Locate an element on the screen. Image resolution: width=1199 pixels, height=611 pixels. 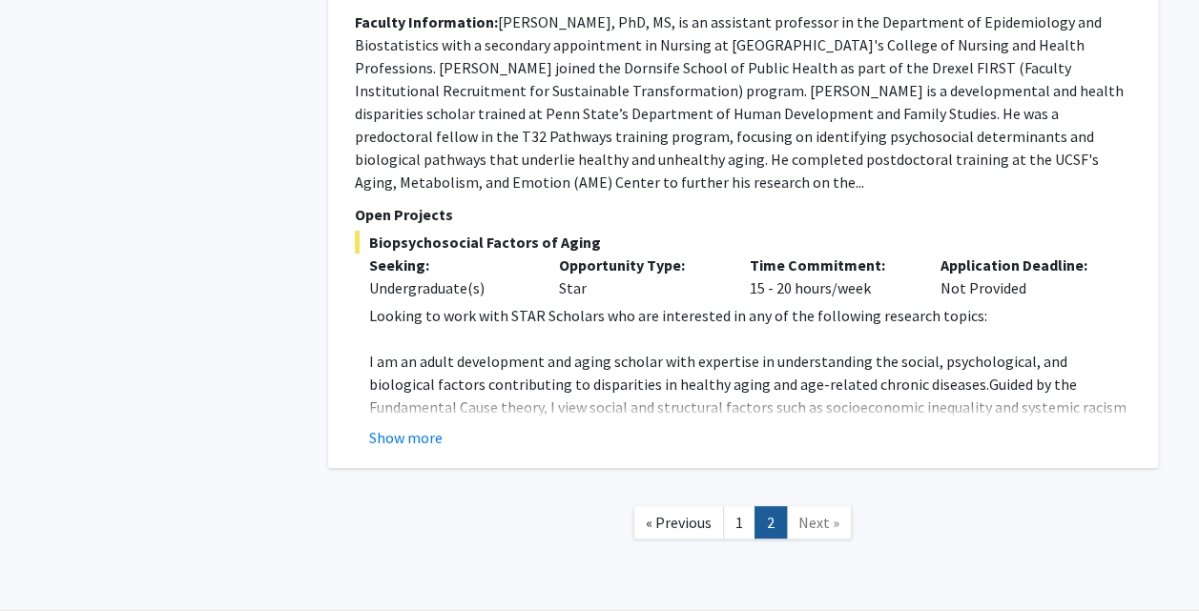
p: Looking to work with STAR Scholars who are interested in any of the following research topics: is located at coordinates (749, 316).